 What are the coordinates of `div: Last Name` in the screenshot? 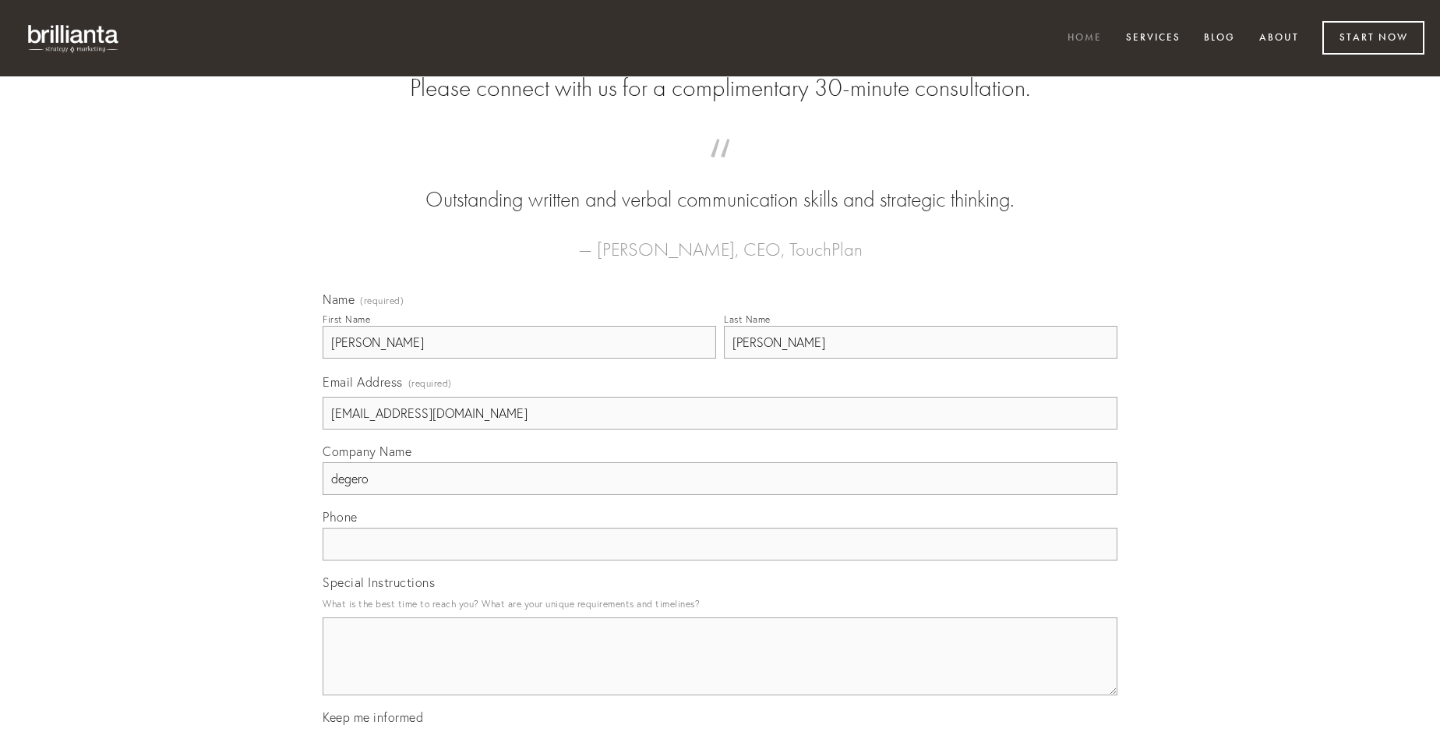 It's located at (747, 319).